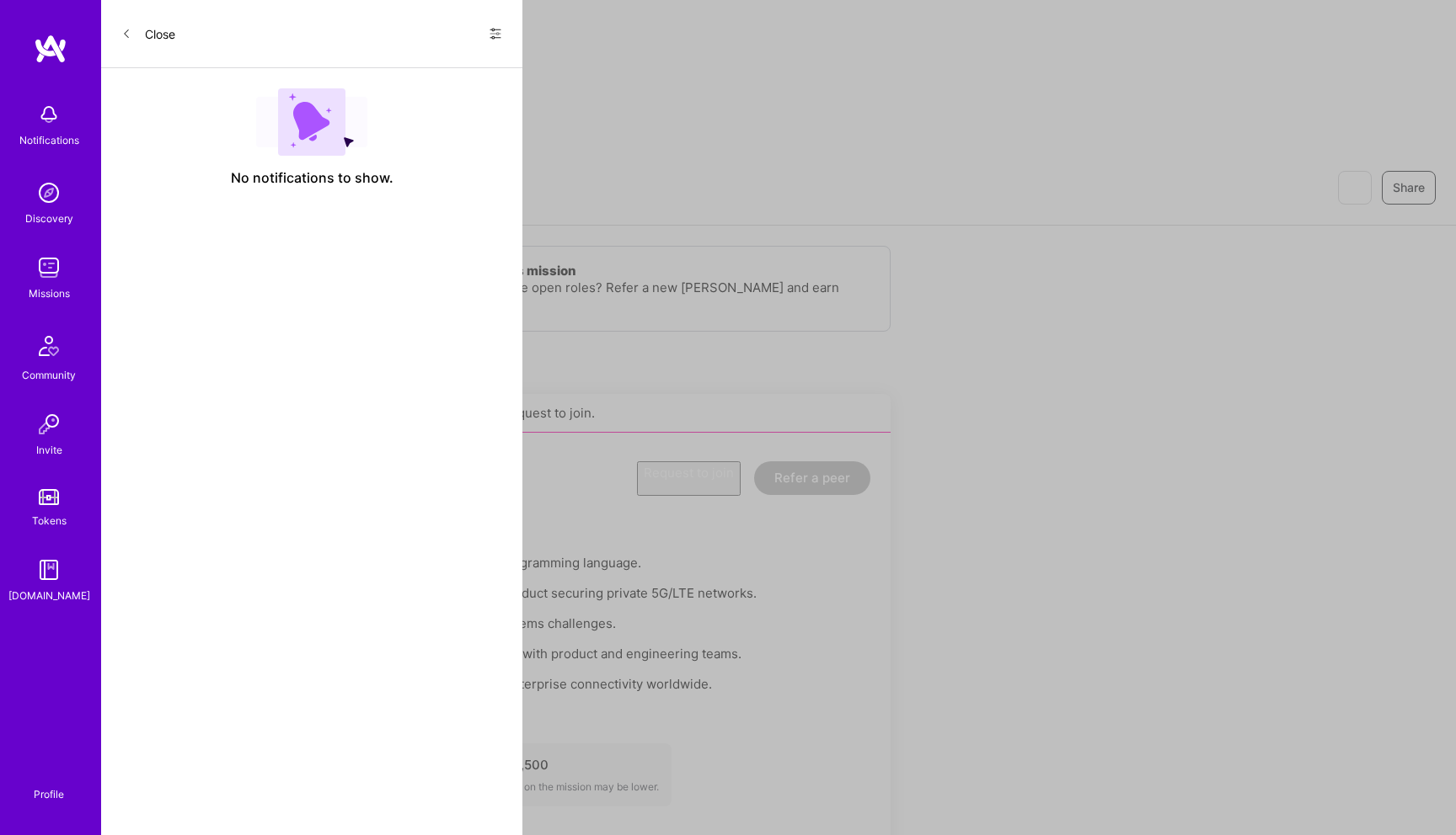 The width and height of the screenshot is (1456, 835). What do you see at coordinates (48, 268) in the screenshot?
I see `img: teamwork` at bounding box center [48, 268].